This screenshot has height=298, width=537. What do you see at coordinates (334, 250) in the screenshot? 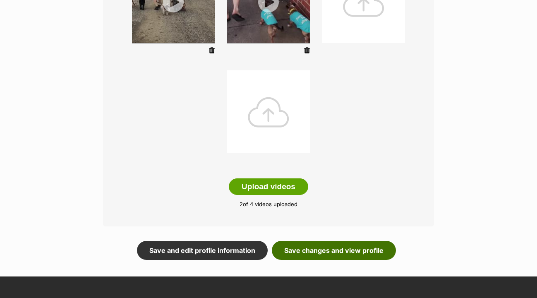
I see `a: Save changes and view profile` at bounding box center [334, 250].